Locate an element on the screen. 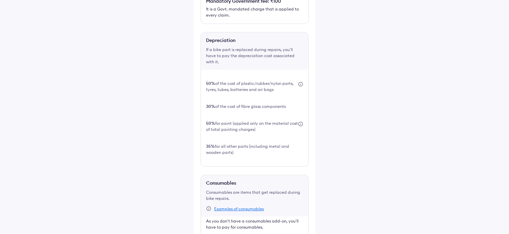 The image size is (509, 234). b: 35% is located at coordinates (211, 146).